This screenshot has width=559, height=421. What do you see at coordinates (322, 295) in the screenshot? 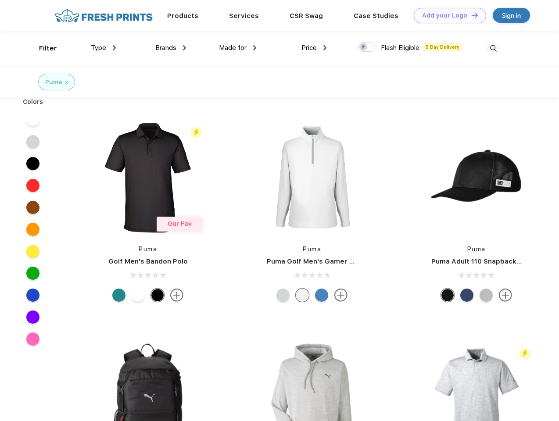
I see `div: Bright Cobalt` at bounding box center [322, 295].